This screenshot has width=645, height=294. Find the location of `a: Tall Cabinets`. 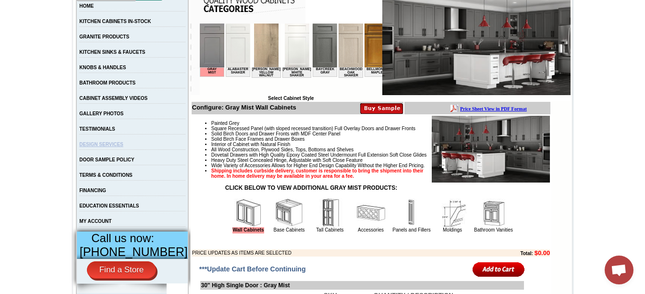

a: Tall Cabinets is located at coordinates (329, 229).